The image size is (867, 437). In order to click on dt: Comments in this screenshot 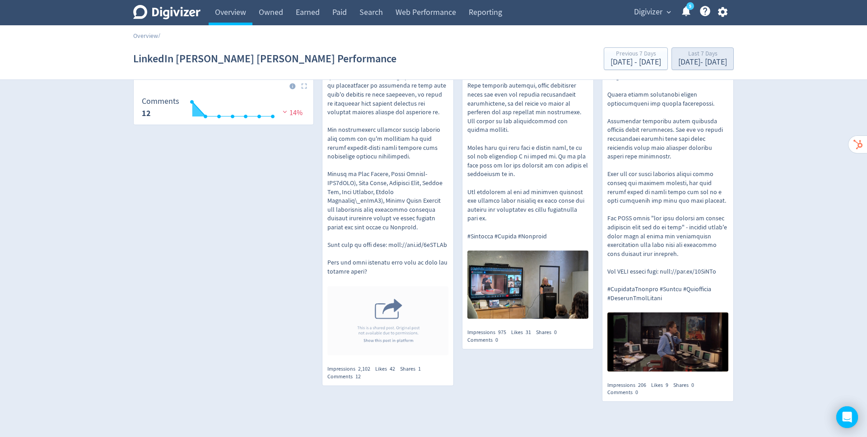, I will do `click(160, 101)`.